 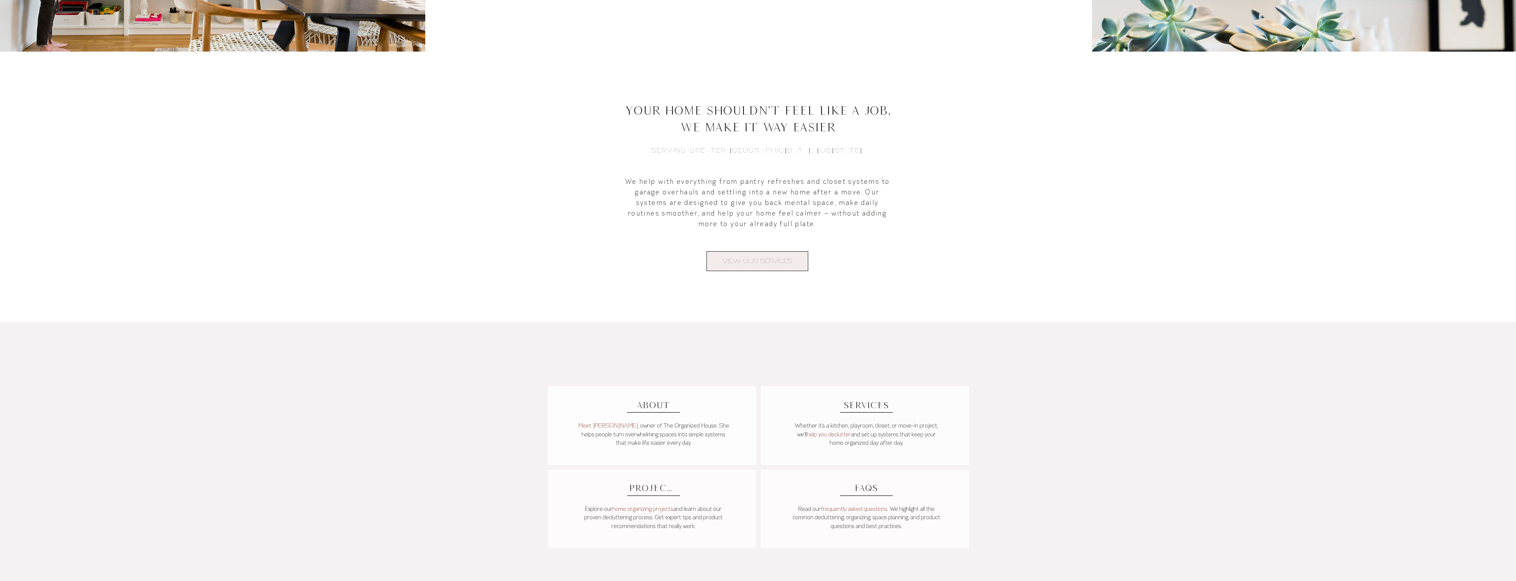 What do you see at coordinates (757, 261) in the screenshot?
I see `a: VIEW OUR SERVICES` at bounding box center [757, 261].